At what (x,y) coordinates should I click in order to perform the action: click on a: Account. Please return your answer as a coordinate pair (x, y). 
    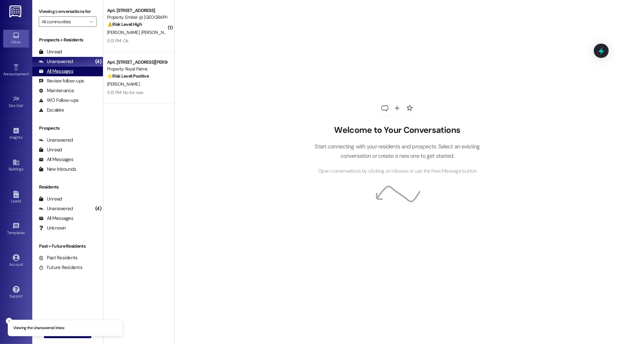
    Looking at the image, I should click on (16, 261).